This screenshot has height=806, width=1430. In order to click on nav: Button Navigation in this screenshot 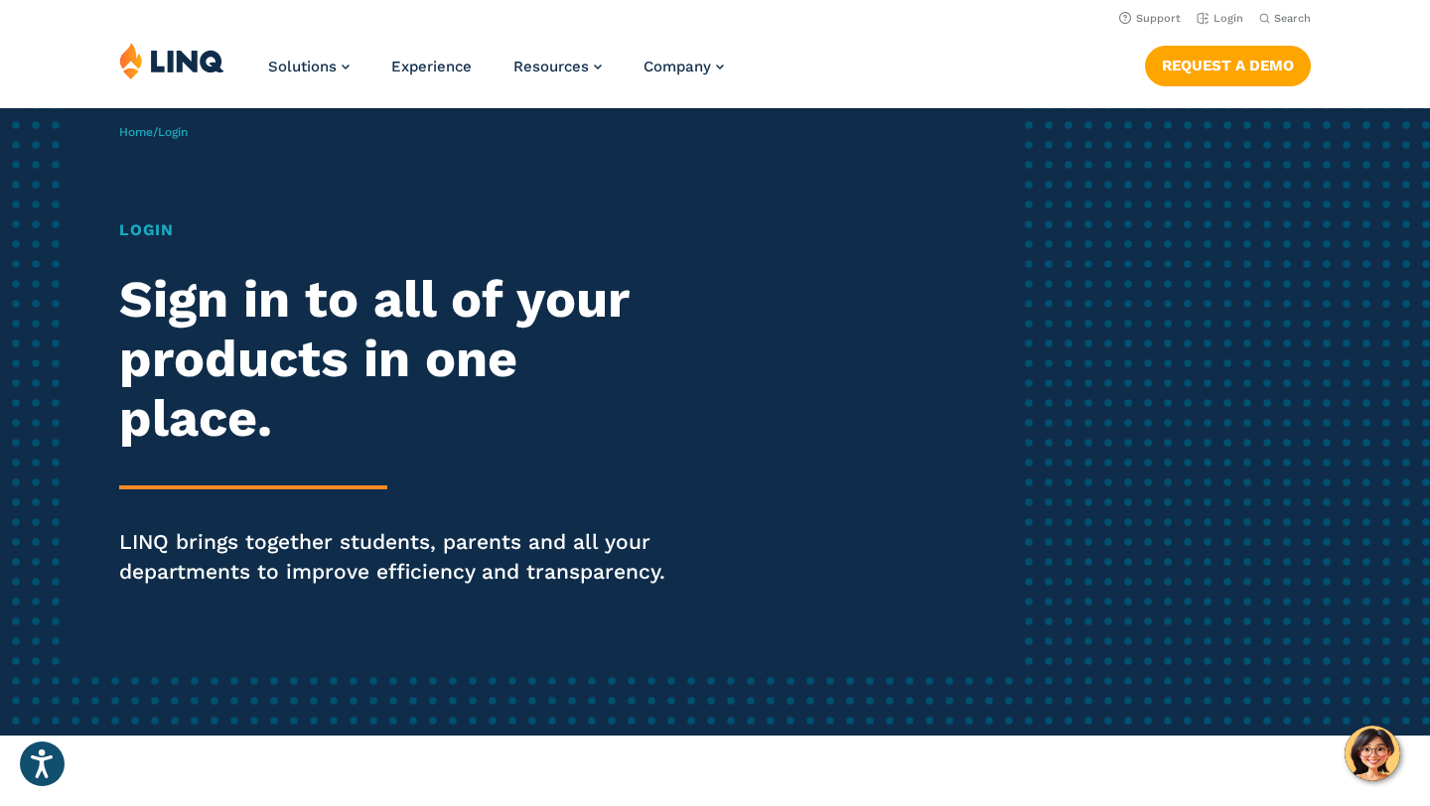, I will do `click(1227, 64)`.